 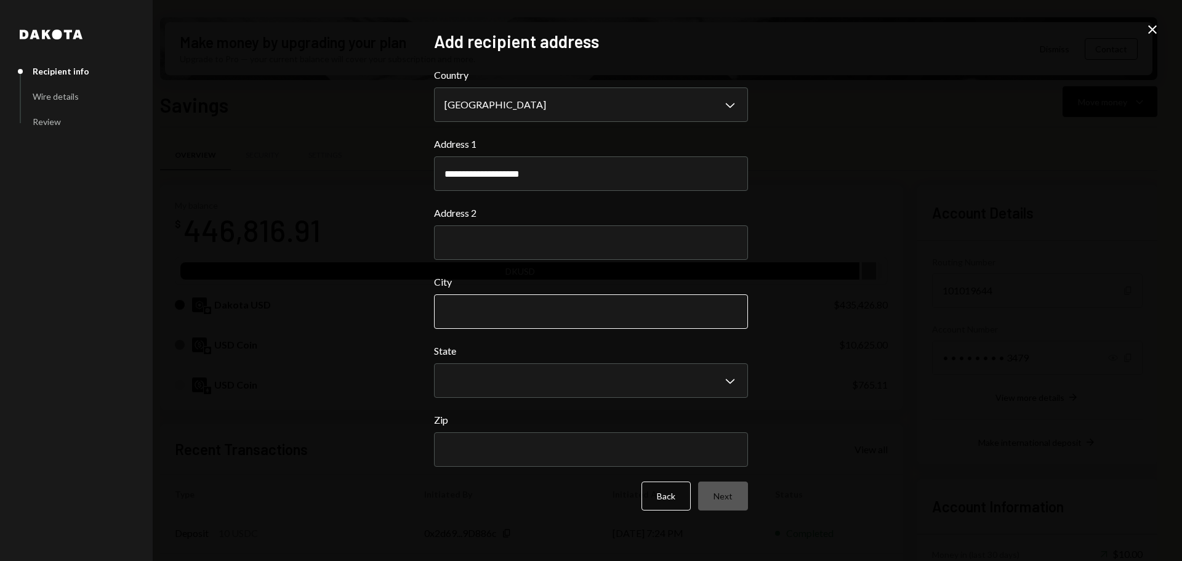 I want to click on label: Address 2, so click(x=591, y=213).